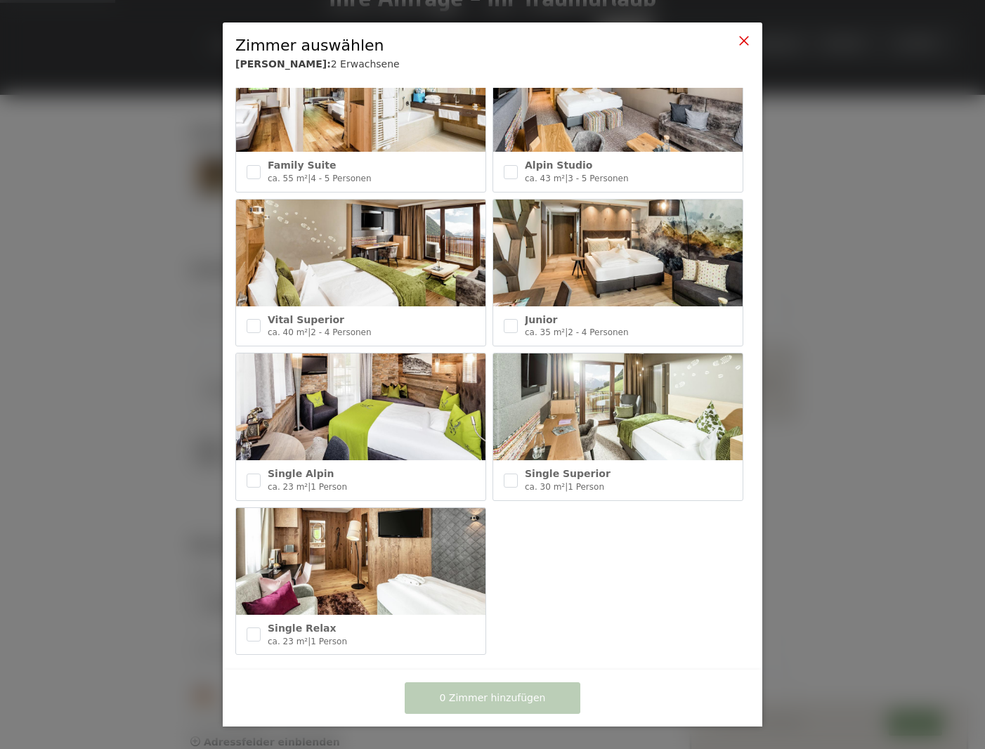 The image size is (985, 749). What do you see at coordinates (559, 165) in the screenshot?
I see `span: Alpin Studio` at bounding box center [559, 165].